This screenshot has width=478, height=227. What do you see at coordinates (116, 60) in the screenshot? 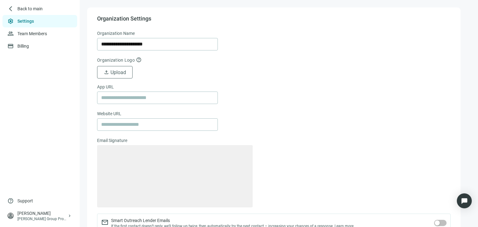
I see `span: Organization Logo` at bounding box center [116, 60].